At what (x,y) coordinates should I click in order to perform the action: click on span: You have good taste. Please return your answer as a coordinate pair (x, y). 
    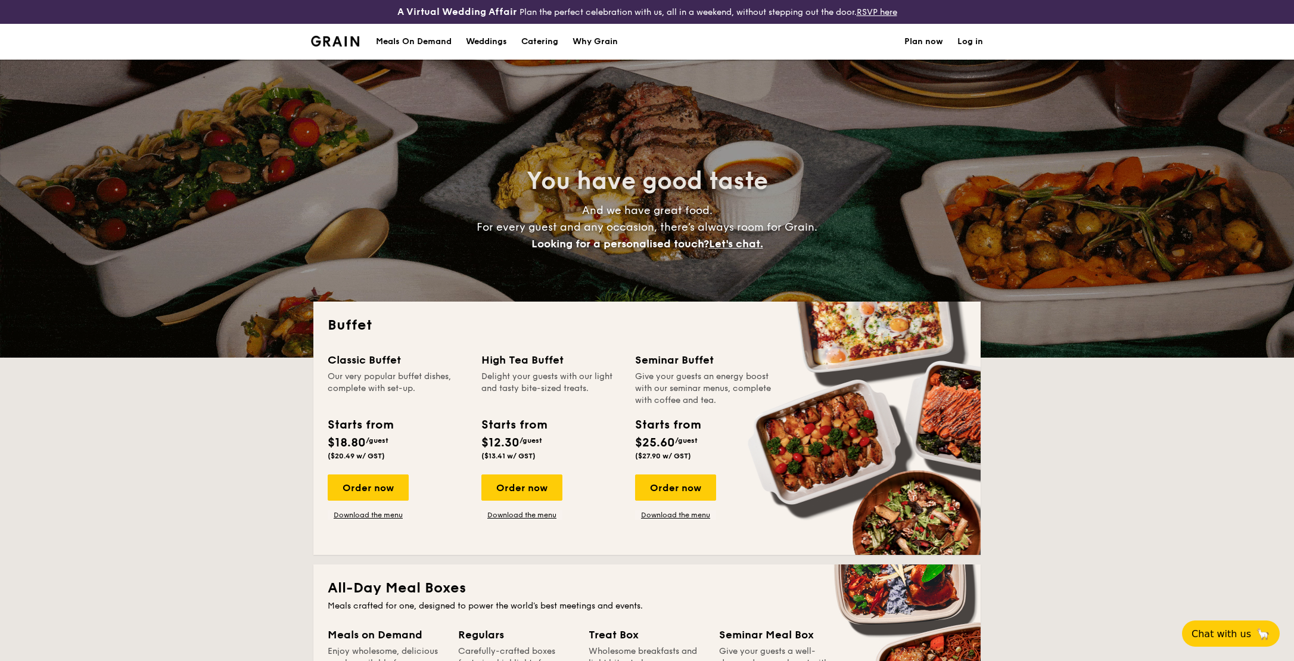
    Looking at the image, I should click on (647, 181).